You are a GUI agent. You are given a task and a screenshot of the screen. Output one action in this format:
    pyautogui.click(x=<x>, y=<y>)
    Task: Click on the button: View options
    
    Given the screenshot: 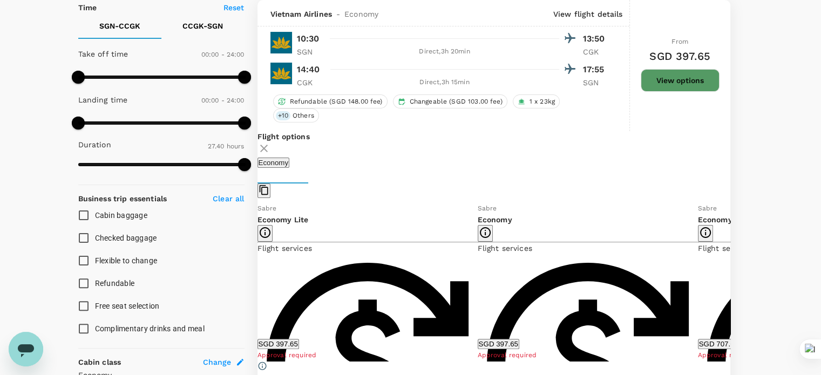 What is the action you would take?
    pyautogui.click(x=680, y=80)
    